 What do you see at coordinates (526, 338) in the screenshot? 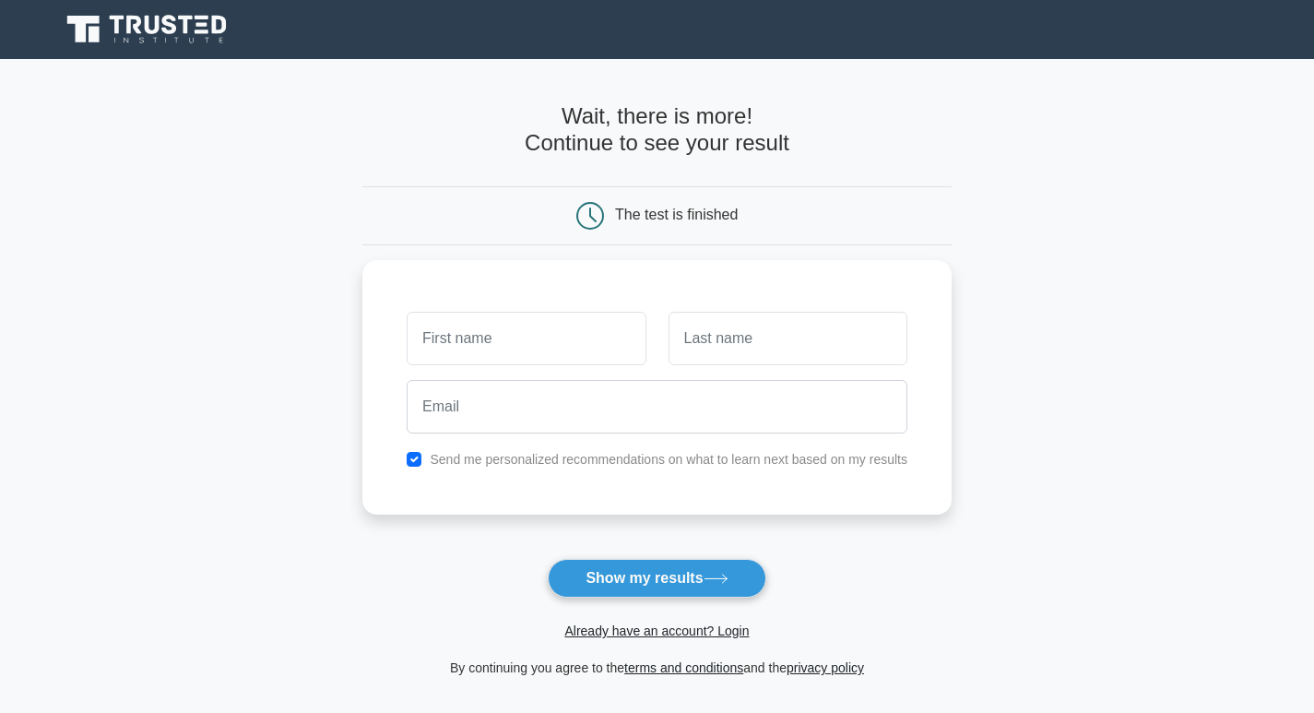
I see `input: First name` at bounding box center [526, 338].